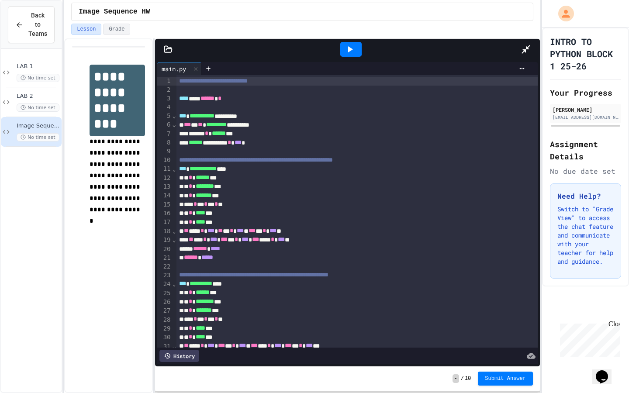  I want to click on span: LAB 1, so click(38, 66).